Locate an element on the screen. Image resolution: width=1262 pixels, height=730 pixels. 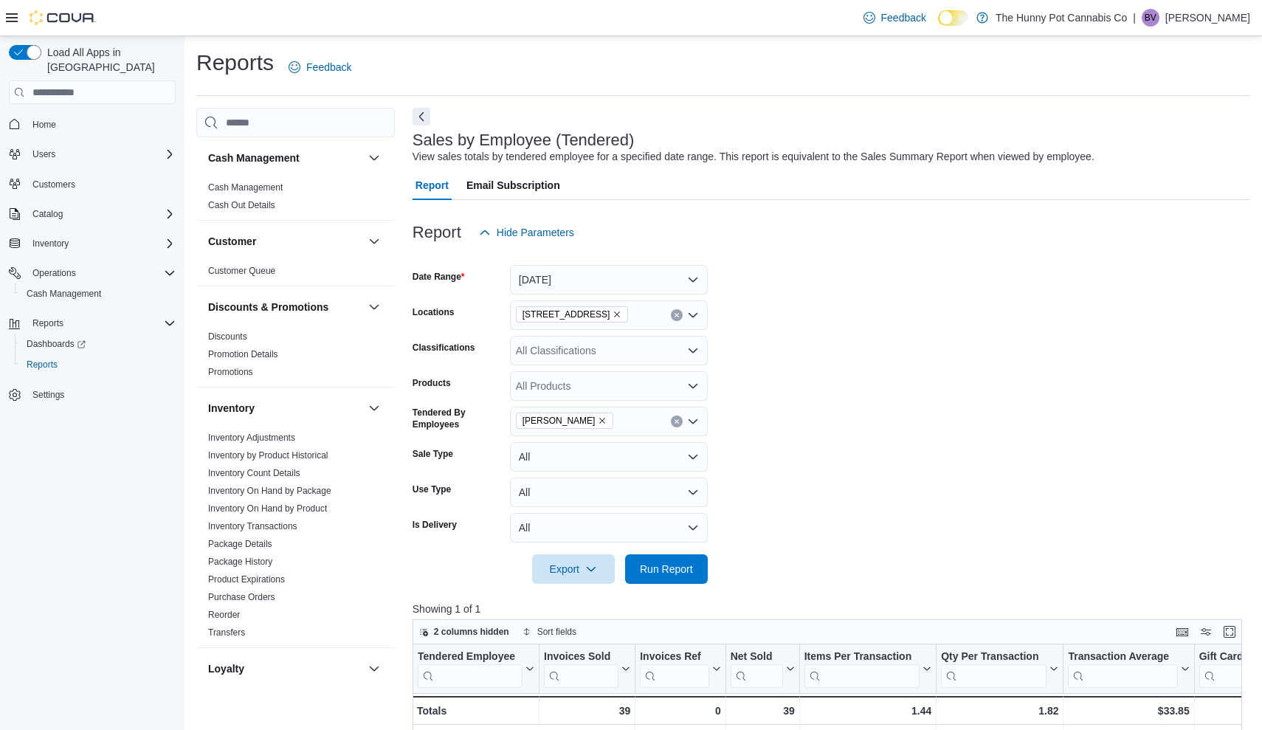
span: Users is located at coordinates (101, 154).